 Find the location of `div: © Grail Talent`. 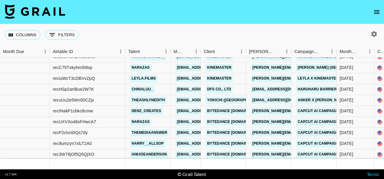

div: © Grail Talent is located at coordinates (192, 174).